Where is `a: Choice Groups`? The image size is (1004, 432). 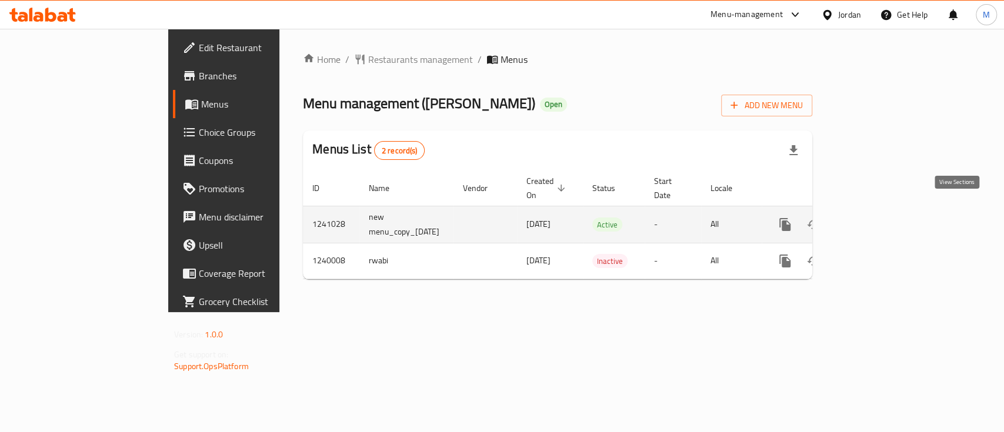 a: Choice Groups is located at coordinates (254, 132).